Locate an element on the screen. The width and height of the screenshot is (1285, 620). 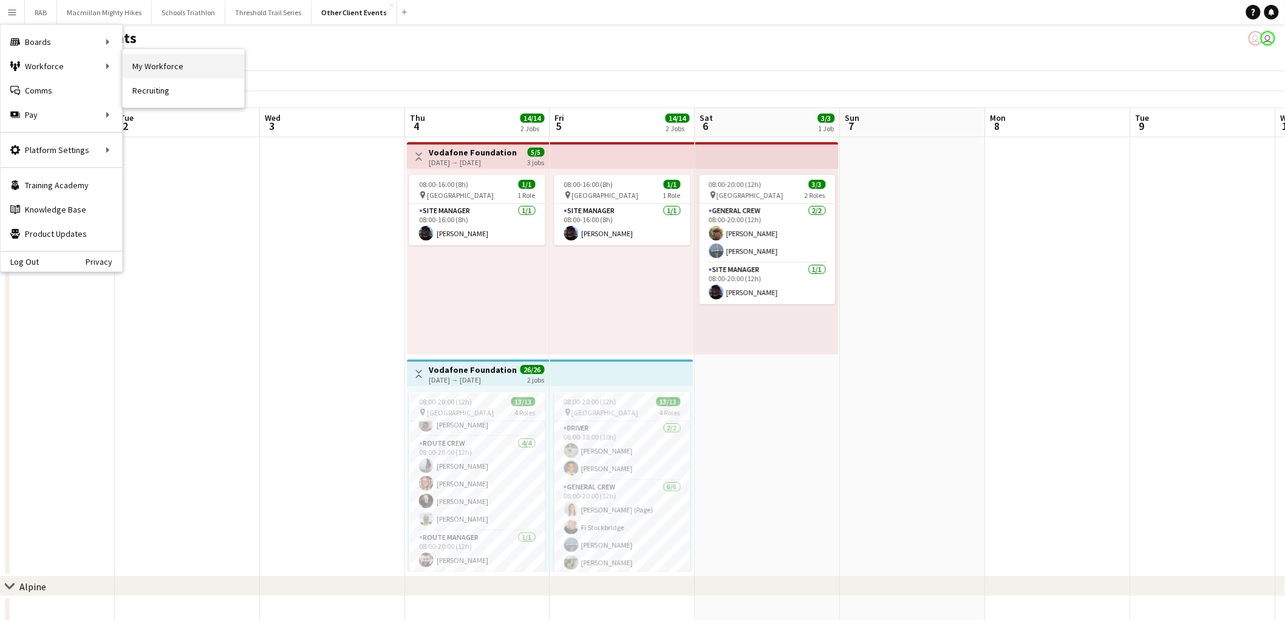
a: My Workforce is located at coordinates (183, 66).